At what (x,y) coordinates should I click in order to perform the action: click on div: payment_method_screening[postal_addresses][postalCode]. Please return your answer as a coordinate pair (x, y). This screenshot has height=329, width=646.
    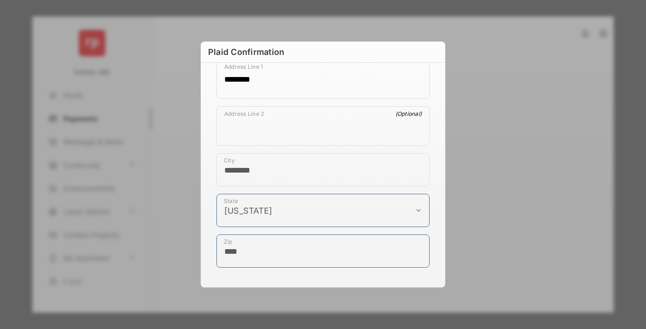
    Looking at the image, I should click on (323, 251).